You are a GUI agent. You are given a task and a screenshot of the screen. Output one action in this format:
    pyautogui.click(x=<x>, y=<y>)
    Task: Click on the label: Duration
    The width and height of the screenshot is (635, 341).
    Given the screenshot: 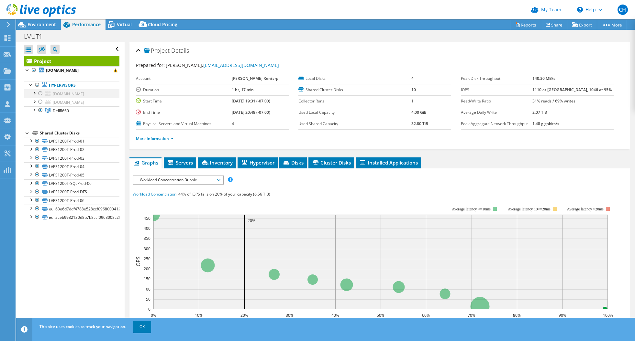 What is the action you would take?
    pyautogui.click(x=184, y=90)
    